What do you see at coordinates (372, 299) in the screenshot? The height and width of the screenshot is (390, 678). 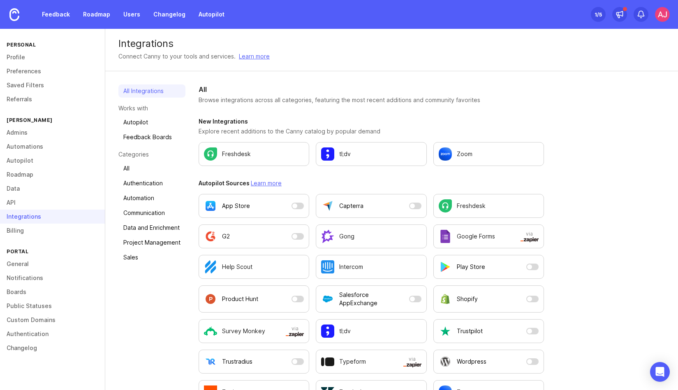 I see `p: Salesforce AppExchange` at bounding box center [372, 299].